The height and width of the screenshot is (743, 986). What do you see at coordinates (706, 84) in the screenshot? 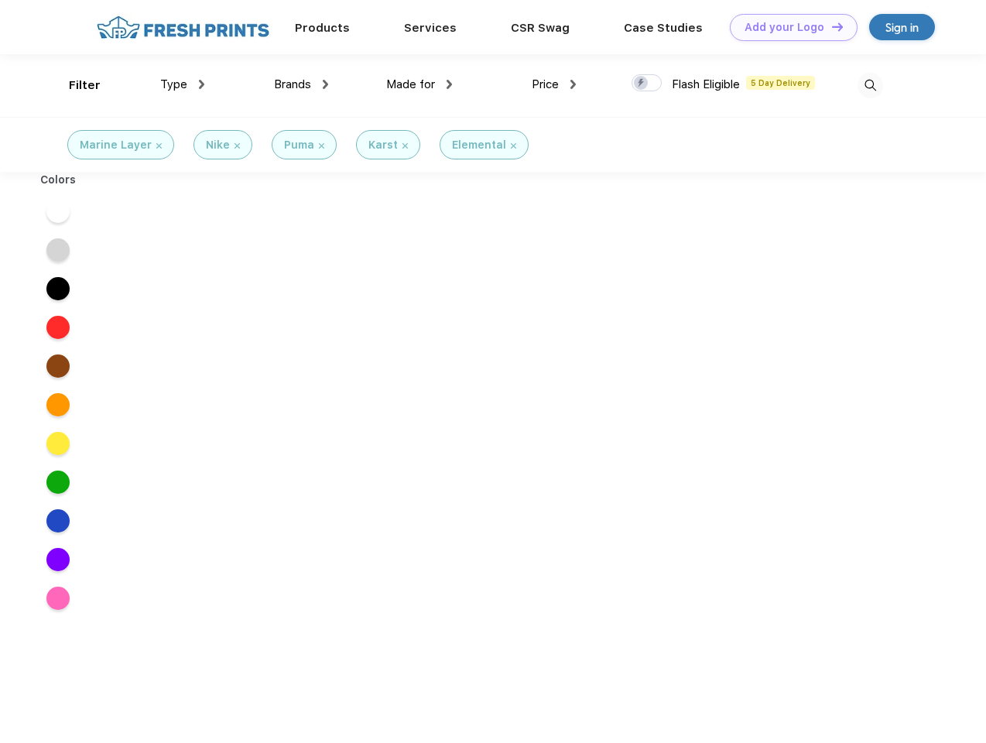
I see `span: Flash Eligible` at bounding box center [706, 84].